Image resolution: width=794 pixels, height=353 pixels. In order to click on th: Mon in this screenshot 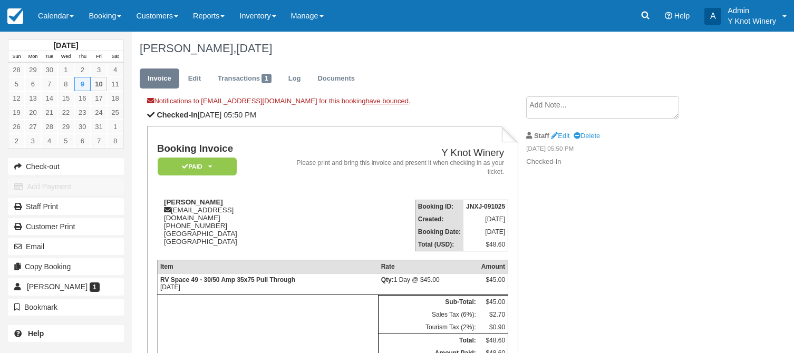, I will do `click(33, 57)`.